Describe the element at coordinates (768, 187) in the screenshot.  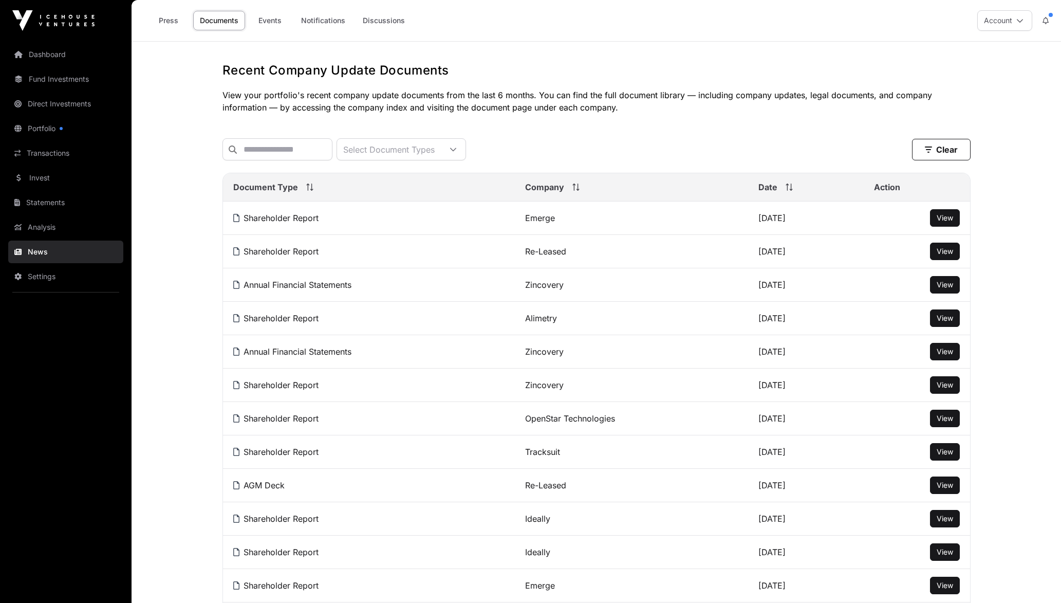
I see `span: Date` at that location.